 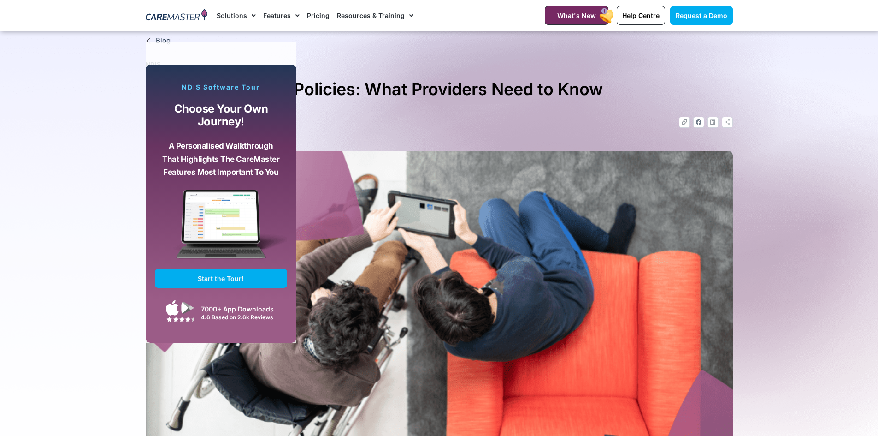 What do you see at coordinates (221, 278) in the screenshot?
I see `a: Start the Tour!` at bounding box center [221, 278].